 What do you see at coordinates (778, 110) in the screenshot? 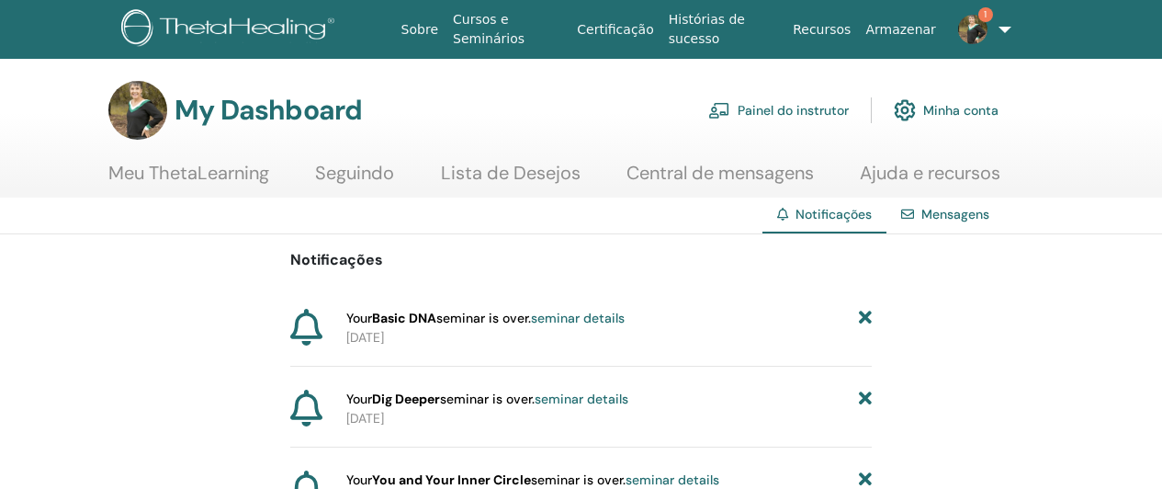
I see `a: Painel do instrutor` at bounding box center [778, 110].